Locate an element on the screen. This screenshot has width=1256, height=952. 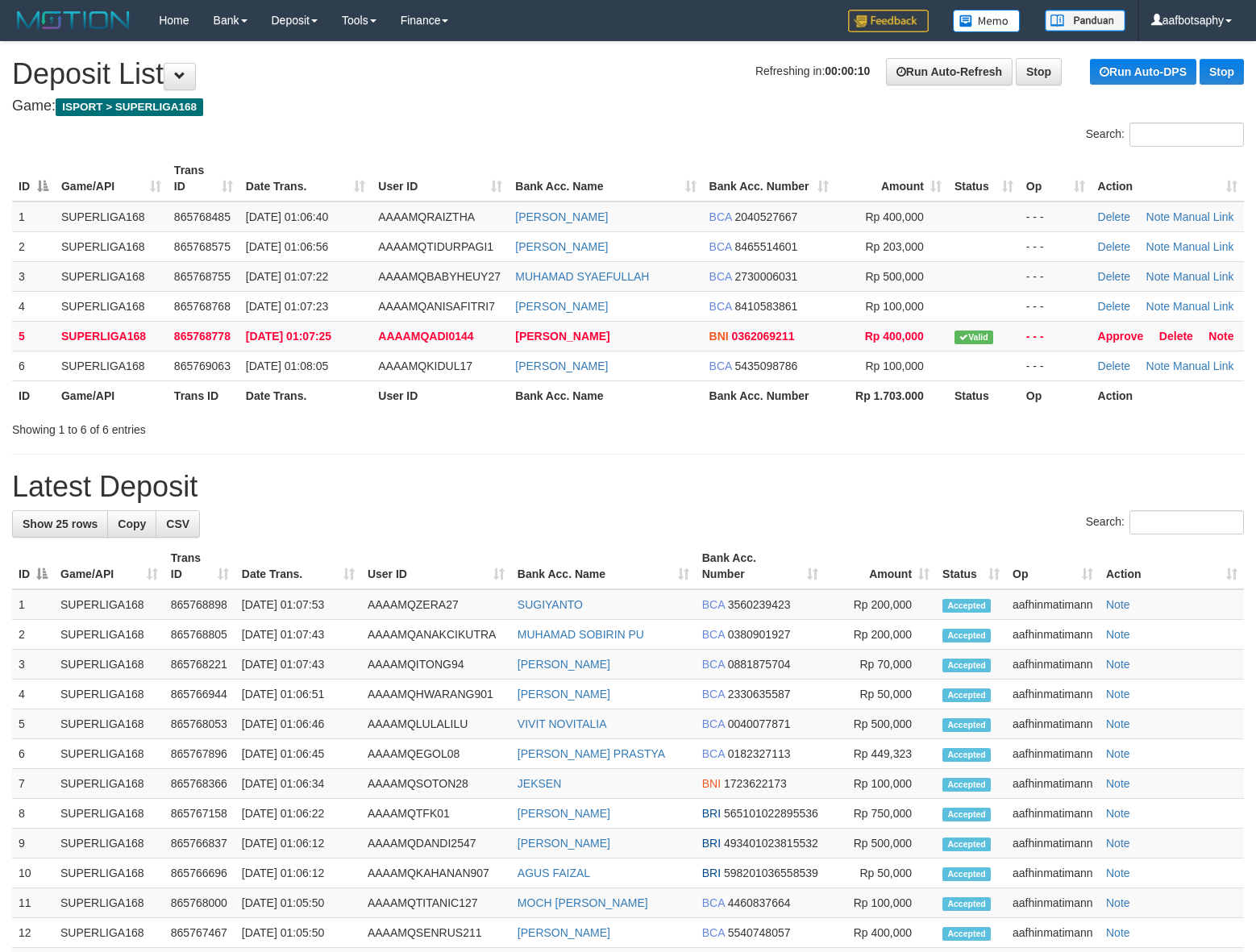
a: Stop is located at coordinates (1221, 71).